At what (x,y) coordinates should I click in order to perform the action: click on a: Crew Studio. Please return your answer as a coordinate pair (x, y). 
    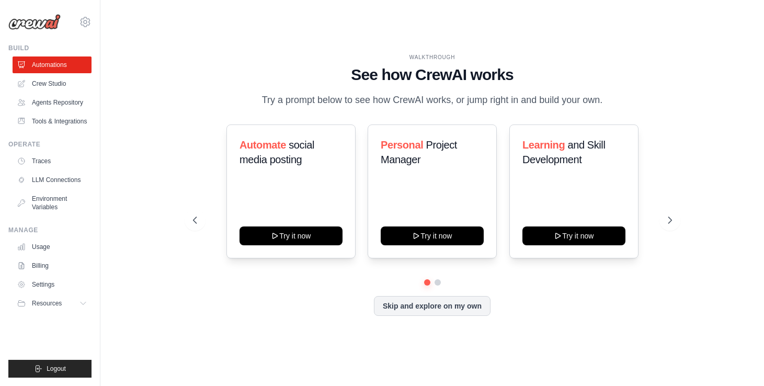
    Looking at the image, I should click on (52, 84).